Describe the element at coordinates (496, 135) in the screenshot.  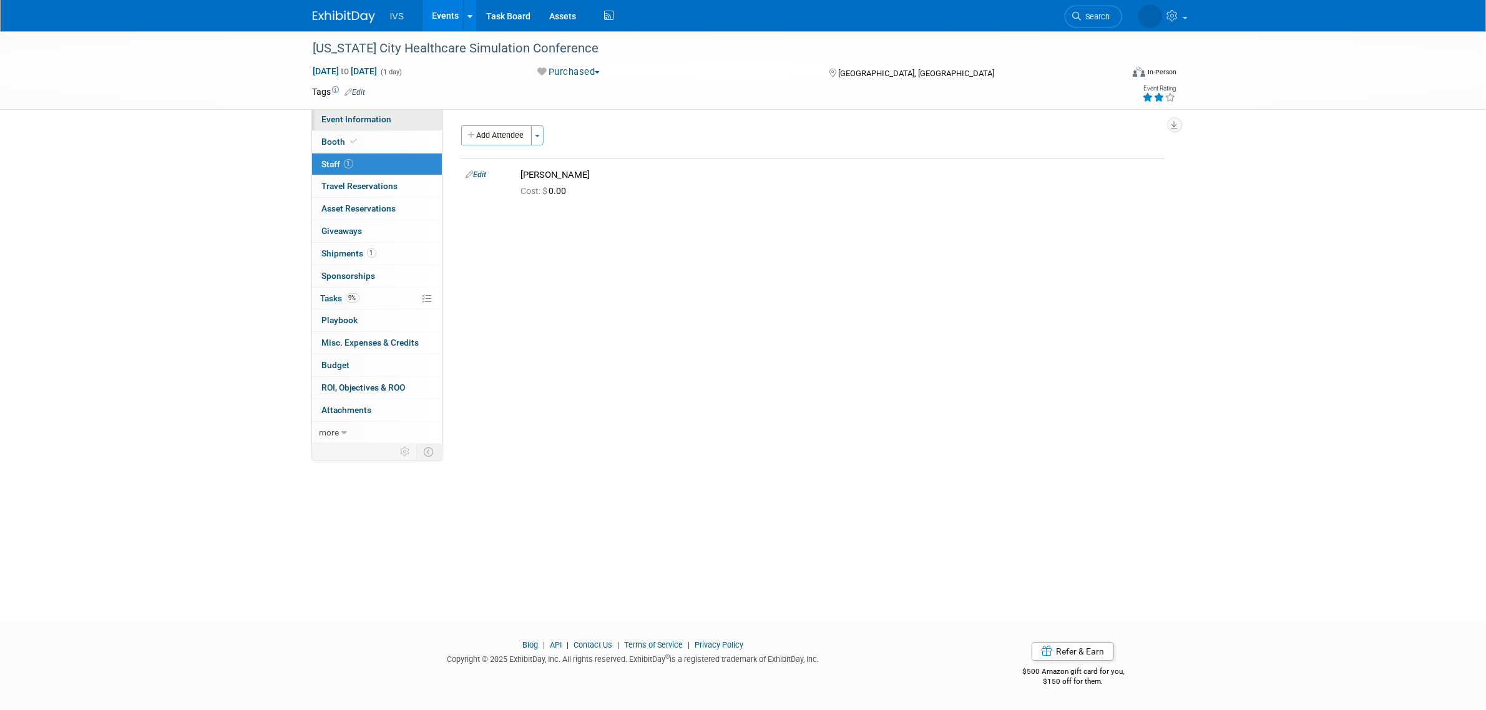
I see `button: Add Attendee` at that location.